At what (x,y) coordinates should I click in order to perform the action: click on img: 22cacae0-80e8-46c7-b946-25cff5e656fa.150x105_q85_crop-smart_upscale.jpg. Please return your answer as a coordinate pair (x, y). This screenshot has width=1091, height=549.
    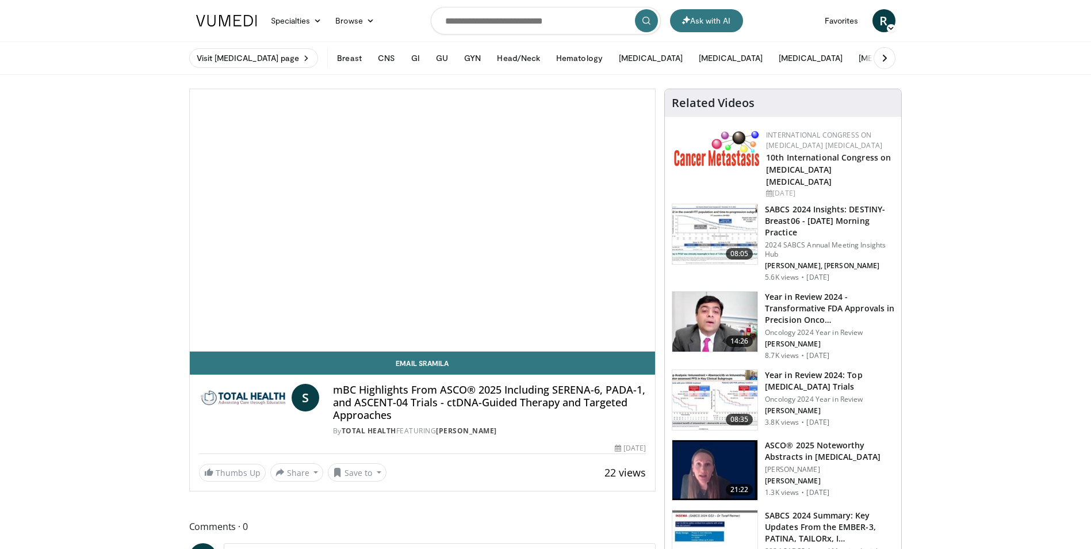
    Looking at the image, I should click on (715, 321).